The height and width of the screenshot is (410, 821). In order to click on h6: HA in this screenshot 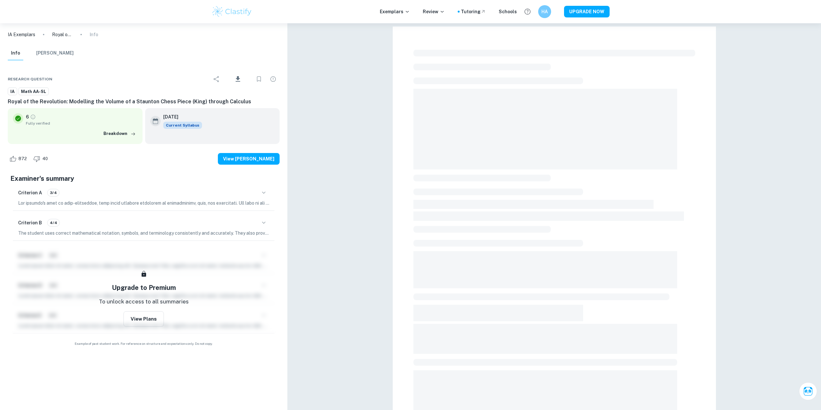, I will do `click(544, 12)`.